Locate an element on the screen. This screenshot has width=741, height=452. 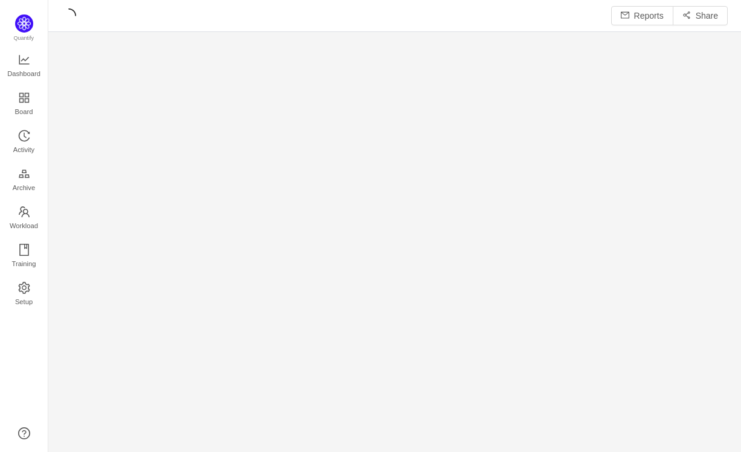
span: Archive is located at coordinates (24, 188).